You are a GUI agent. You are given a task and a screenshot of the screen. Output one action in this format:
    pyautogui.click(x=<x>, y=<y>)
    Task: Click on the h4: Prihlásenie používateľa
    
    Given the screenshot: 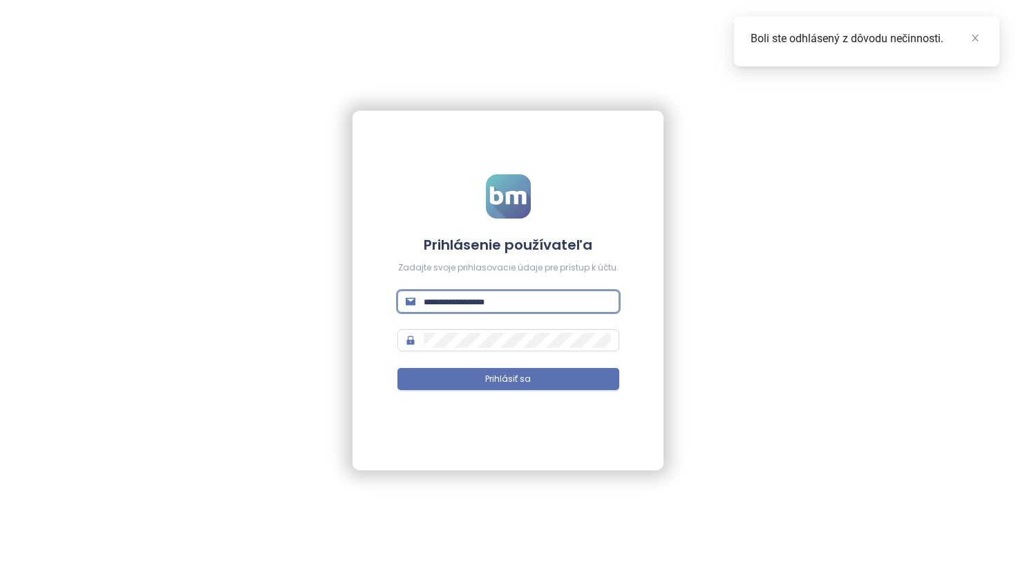 What is the action you would take?
    pyautogui.click(x=508, y=245)
    